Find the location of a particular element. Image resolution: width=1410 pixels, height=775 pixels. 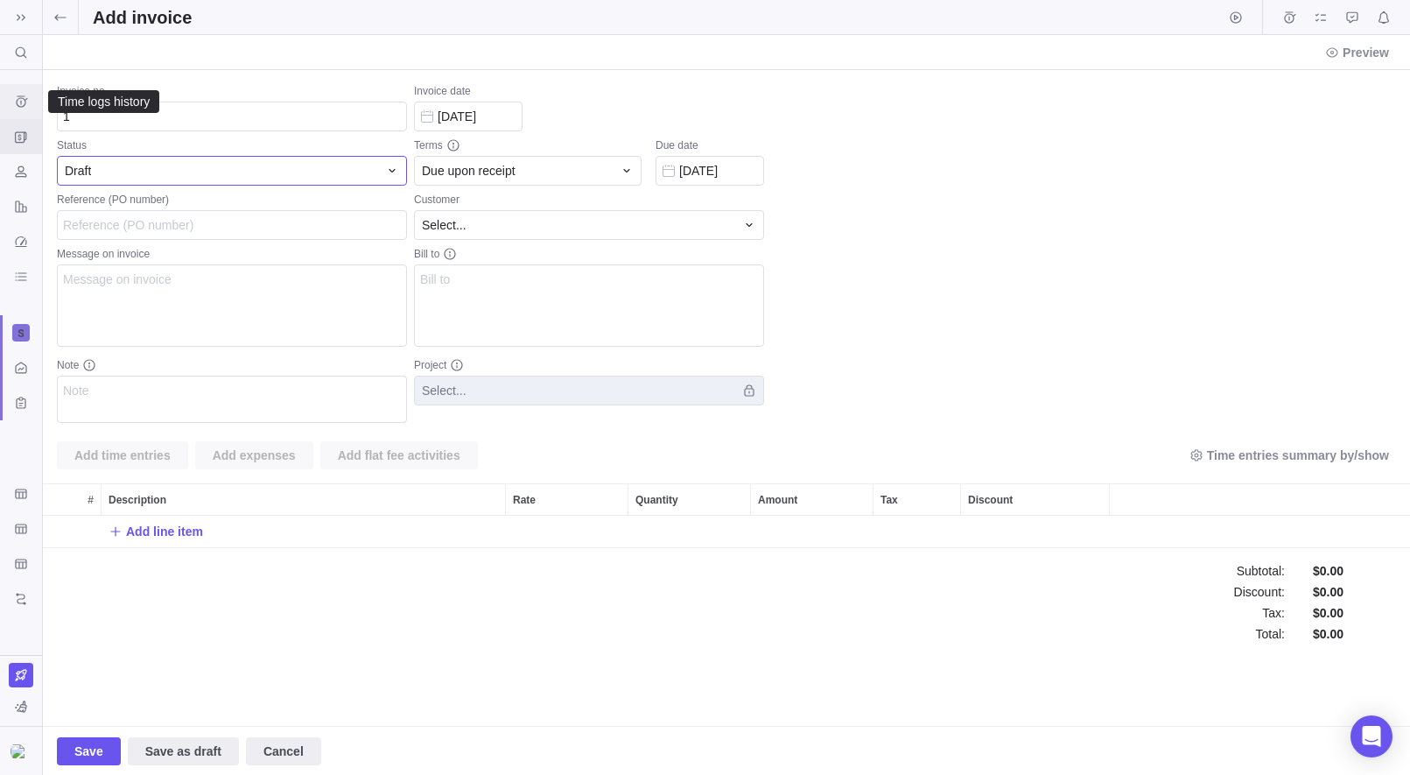

div: Time logs history is located at coordinates (103, 102).